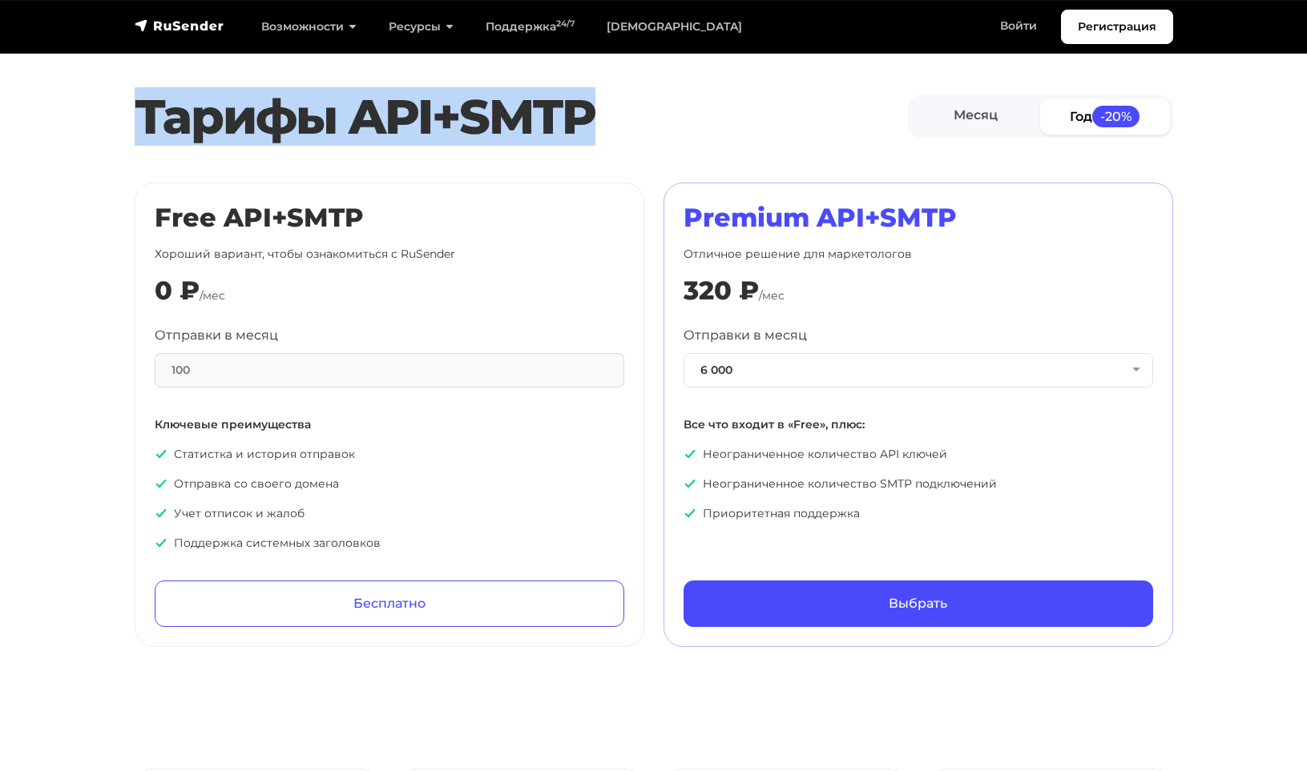  What do you see at coordinates (918, 218) in the screenshot?
I see `h2: Premium API+SMTP` at bounding box center [918, 218].